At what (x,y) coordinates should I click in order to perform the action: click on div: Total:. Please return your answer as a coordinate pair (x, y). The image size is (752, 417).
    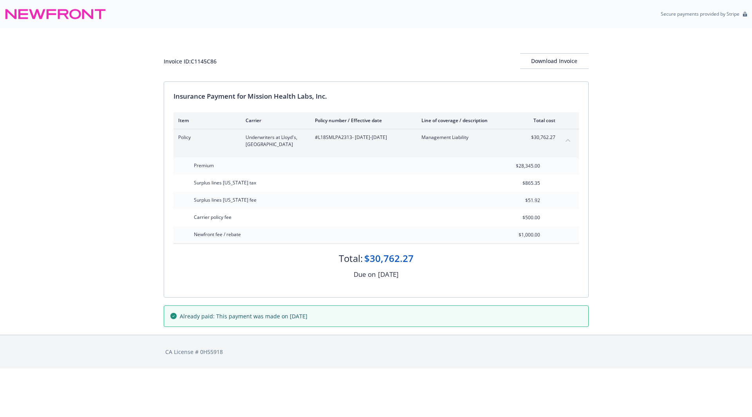
    Looking at the image, I should click on (351, 259).